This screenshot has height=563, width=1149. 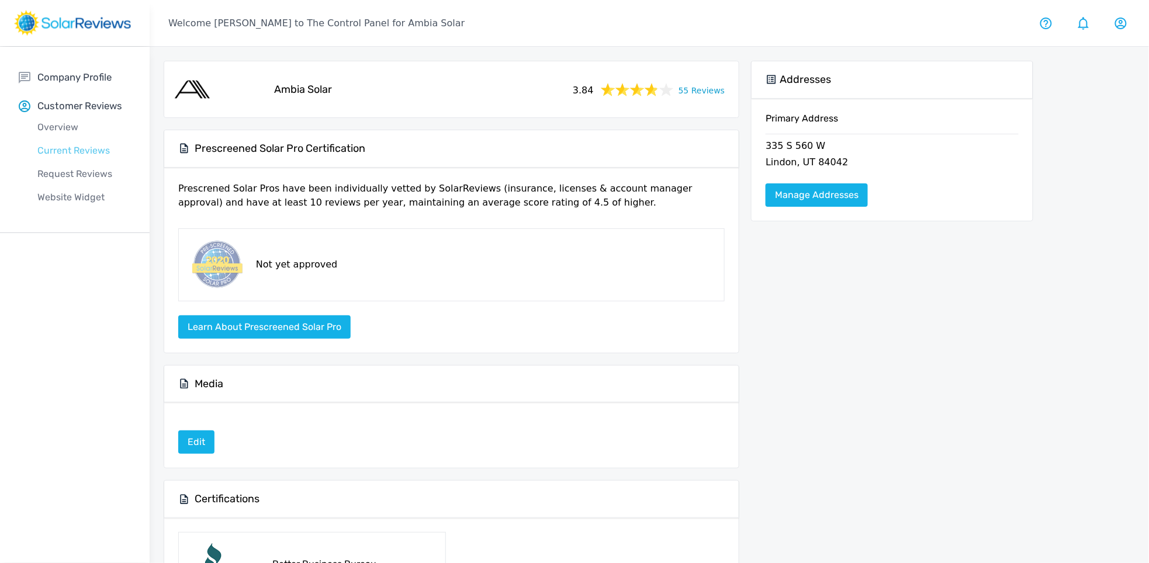 I want to click on a: Learn about Prescreened Solar Pro, so click(x=264, y=327).